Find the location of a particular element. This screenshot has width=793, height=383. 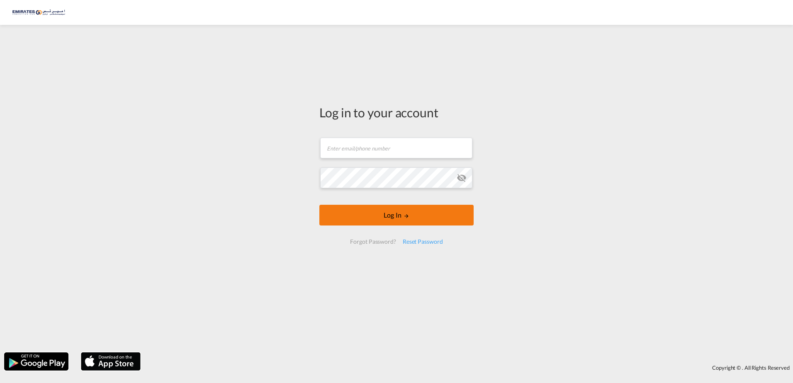

div: Forgot Password? is located at coordinates (373, 242).